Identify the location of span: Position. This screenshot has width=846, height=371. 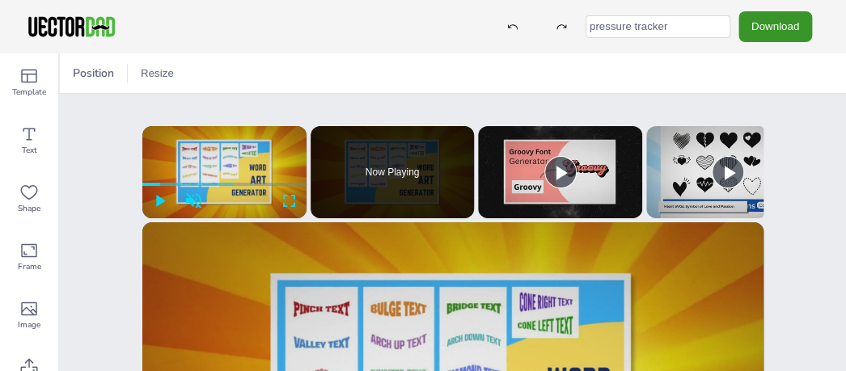
(93, 73).